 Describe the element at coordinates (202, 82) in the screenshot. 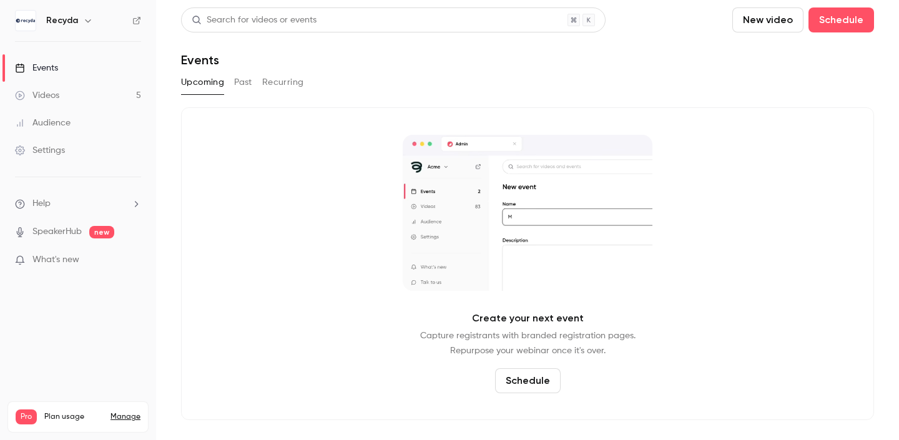

I see `button: Upcoming` at that location.